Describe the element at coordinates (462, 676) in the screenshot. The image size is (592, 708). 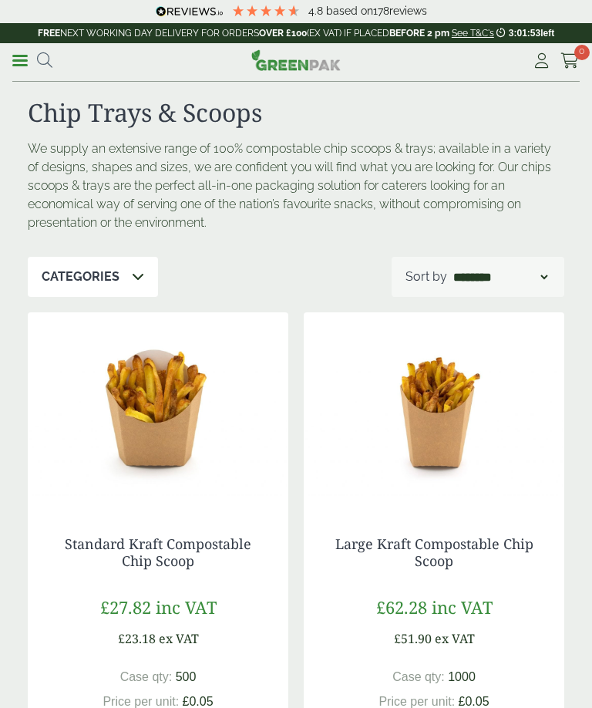
I see `span: 1000` at that location.